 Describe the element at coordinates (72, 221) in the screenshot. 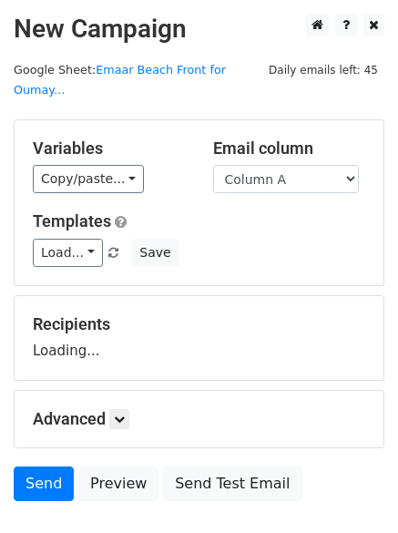

I see `a: Templates` at that location.